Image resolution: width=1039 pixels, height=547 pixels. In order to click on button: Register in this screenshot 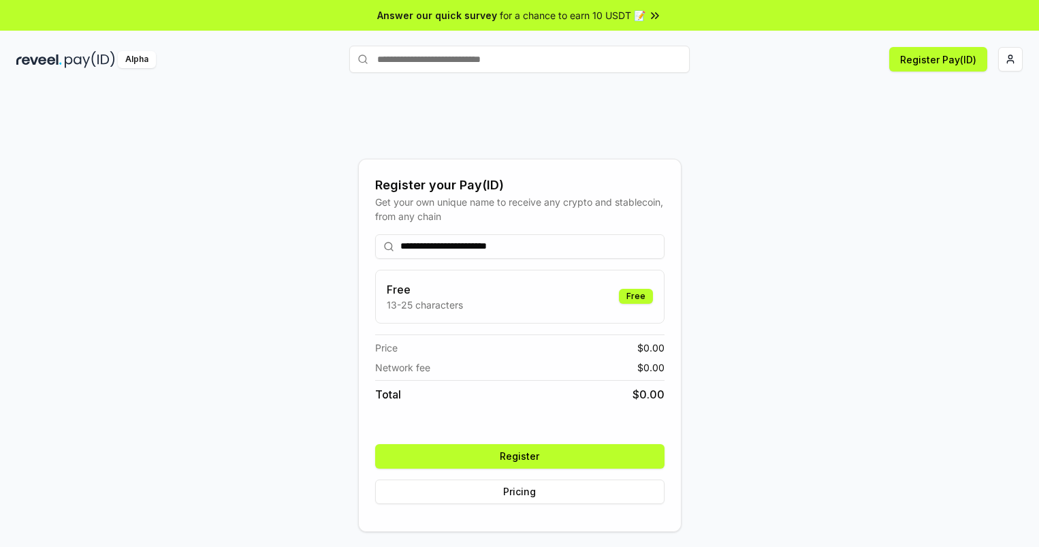, I will do `click(520, 456)`.